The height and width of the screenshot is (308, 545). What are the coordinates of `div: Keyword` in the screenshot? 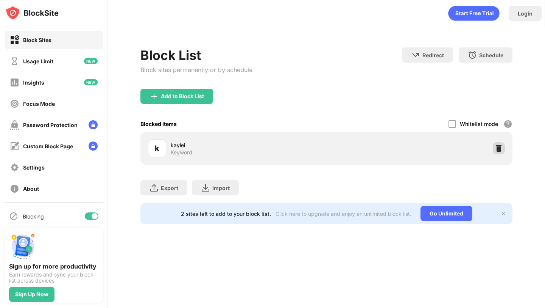 It's located at (181, 152).